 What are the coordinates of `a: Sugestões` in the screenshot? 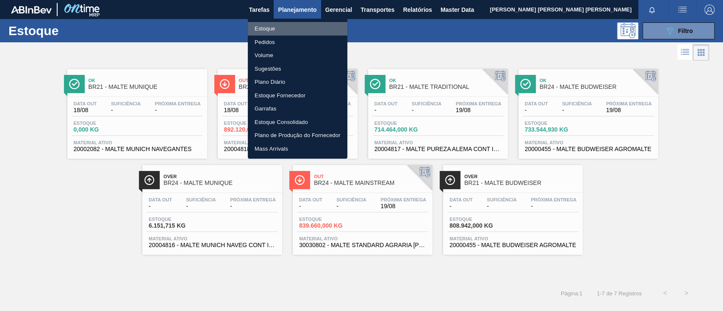 It's located at (297, 69).